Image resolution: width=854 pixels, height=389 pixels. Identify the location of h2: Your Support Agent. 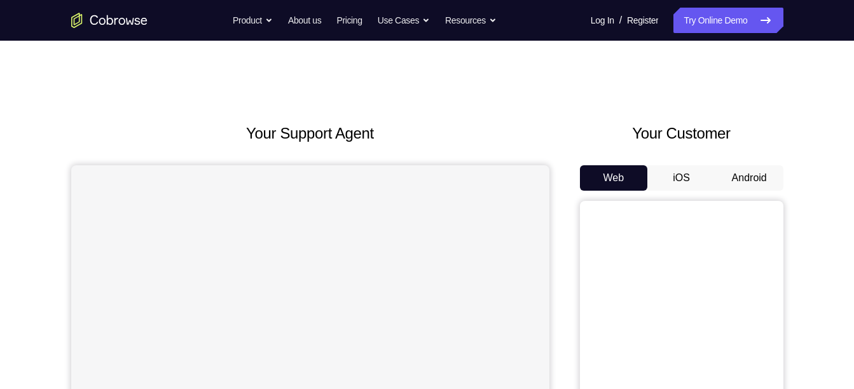
(310, 134).